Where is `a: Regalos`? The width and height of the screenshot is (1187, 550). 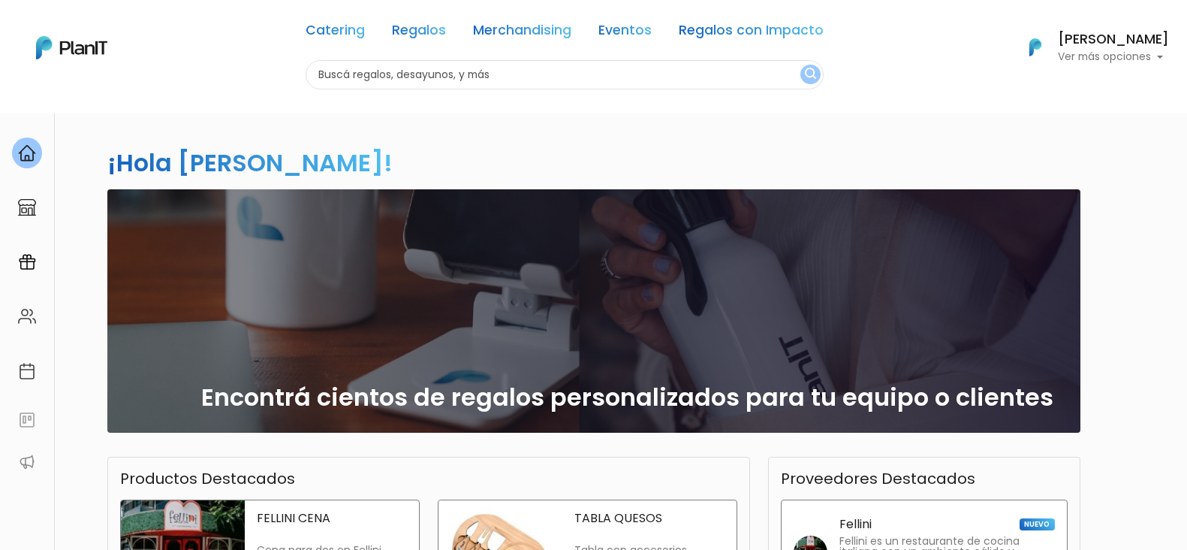 a: Regalos is located at coordinates (419, 33).